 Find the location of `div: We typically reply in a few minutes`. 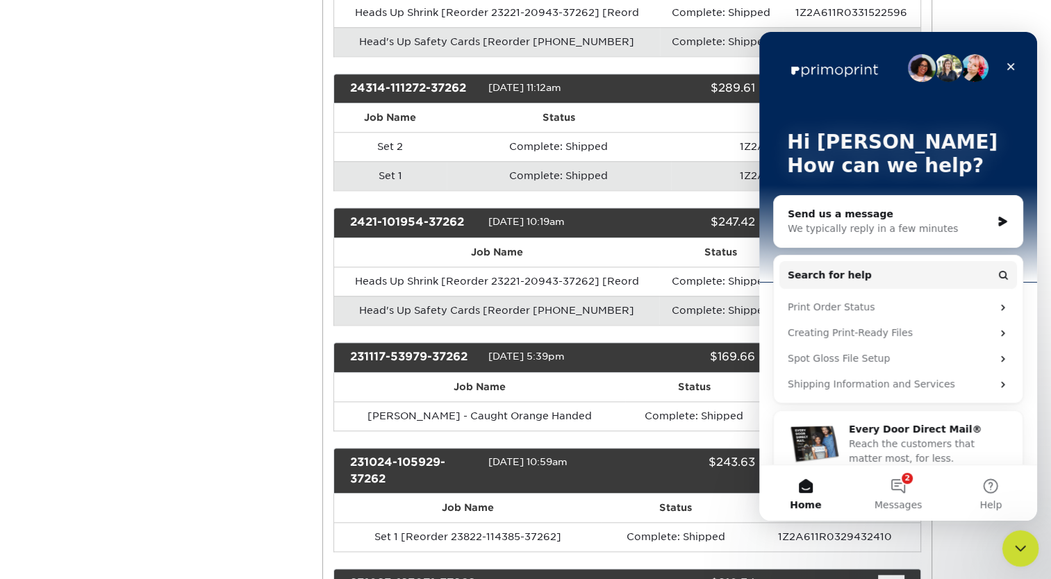

div: We typically reply in a few minutes is located at coordinates (130, 197).